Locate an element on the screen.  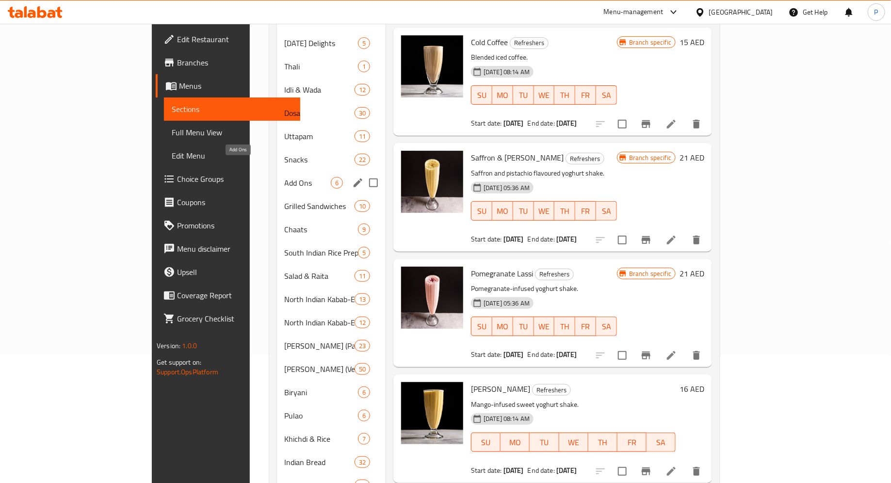
span: Choice Groups is located at coordinates (235, 179).